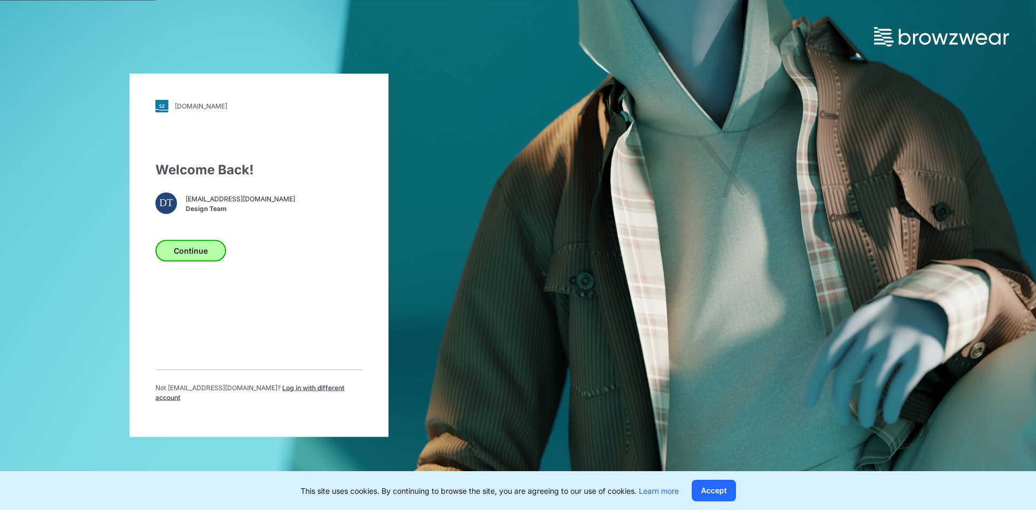  I want to click on div: Welcome Back!, so click(259, 169).